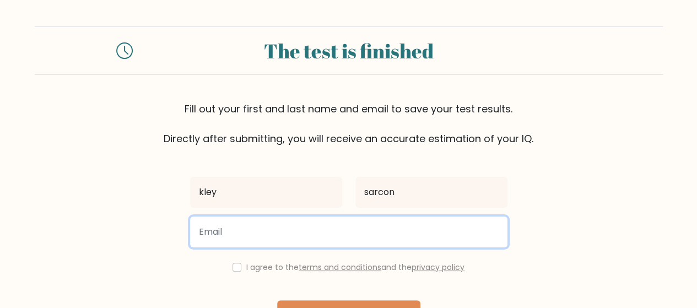 Image resolution: width=697 pixels, height=308 pixels. I want to click on input: Last name, so click(432, 192).